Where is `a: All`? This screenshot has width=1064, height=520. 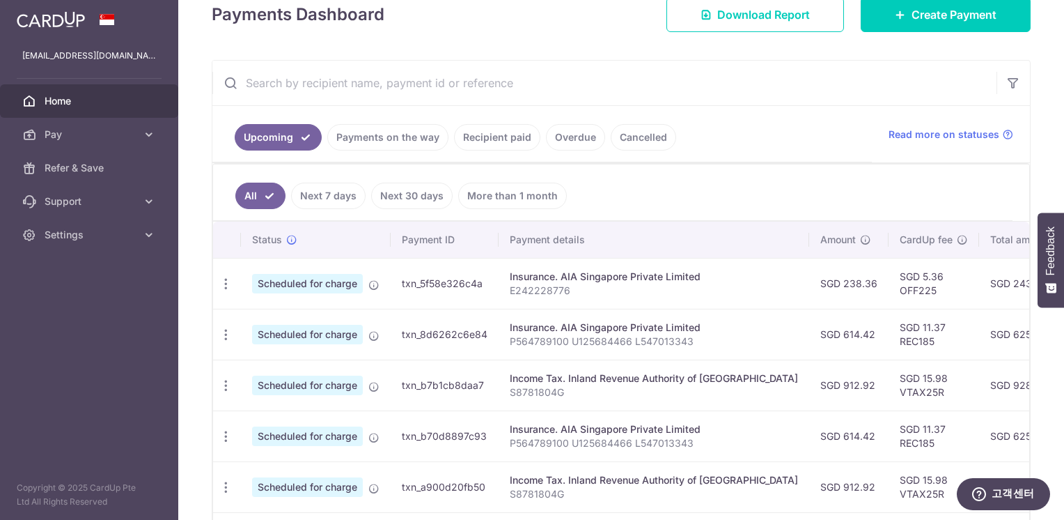
a: All is located at coordinates (261, 196).